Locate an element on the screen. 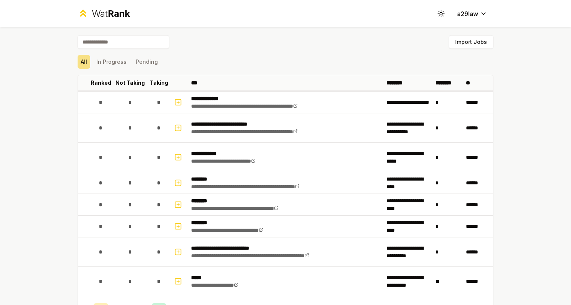 The image size is (571, 305). p: Taking is located at coordinates (159, 83).